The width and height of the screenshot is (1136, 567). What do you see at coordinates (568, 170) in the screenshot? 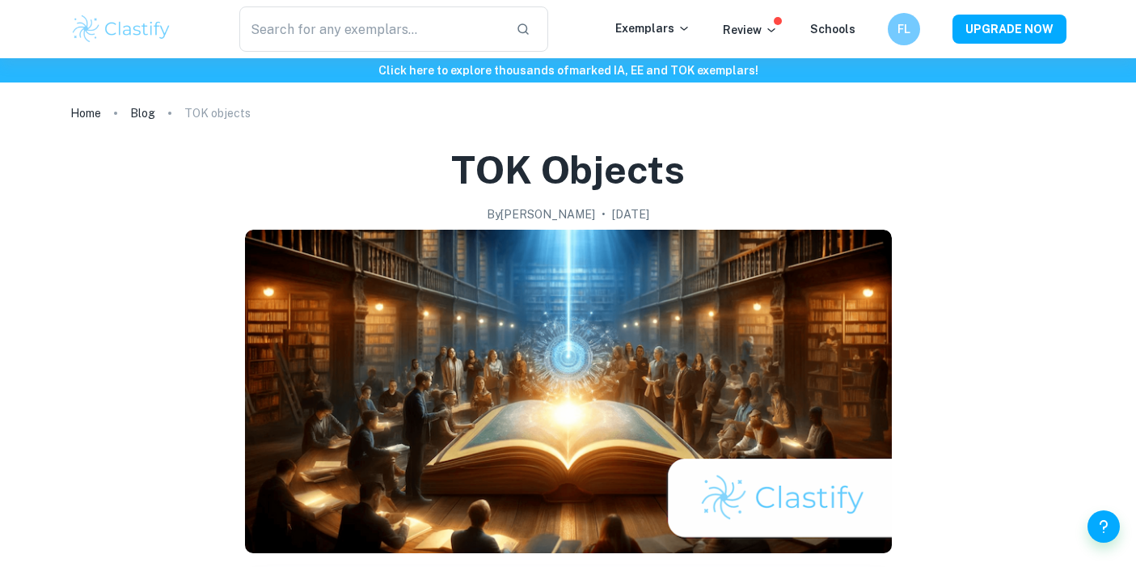
I see `h1: TOK objects` at bounding box center [568, 170].